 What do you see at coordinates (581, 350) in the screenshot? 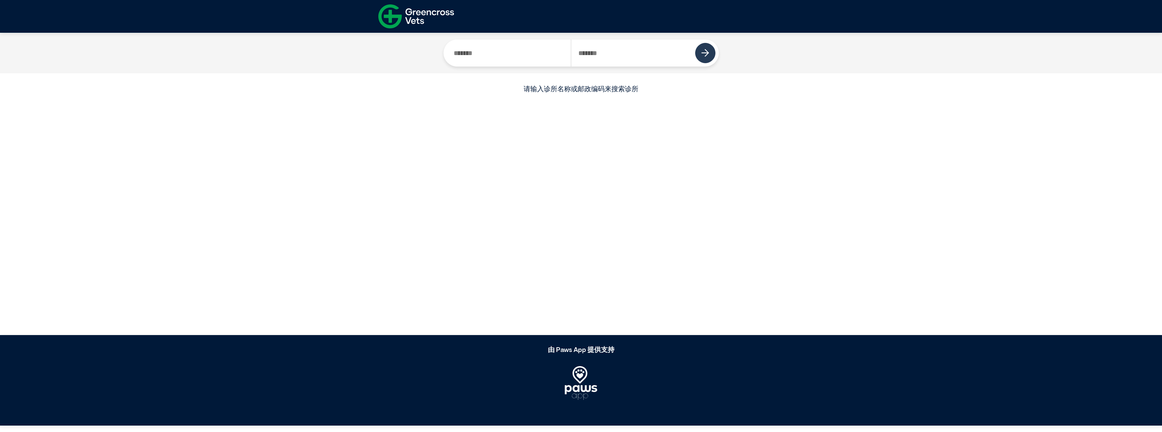
I see `font: 由 Paws App 提供支持` at bounding box center [581, 350].